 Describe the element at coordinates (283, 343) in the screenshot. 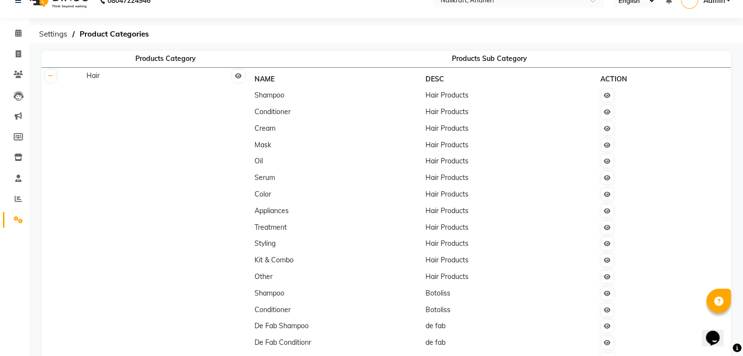

I see `span: De Fab Conditionr` at that location.